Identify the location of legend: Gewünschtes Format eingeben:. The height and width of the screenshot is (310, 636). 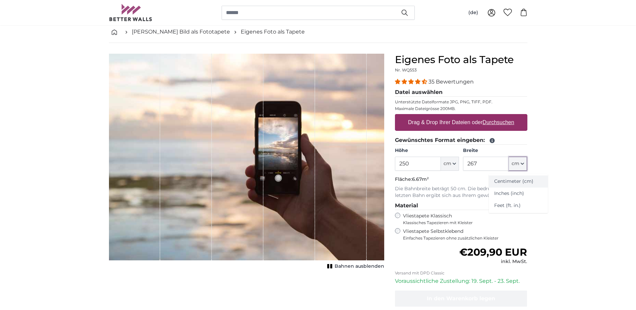
(461, 140).